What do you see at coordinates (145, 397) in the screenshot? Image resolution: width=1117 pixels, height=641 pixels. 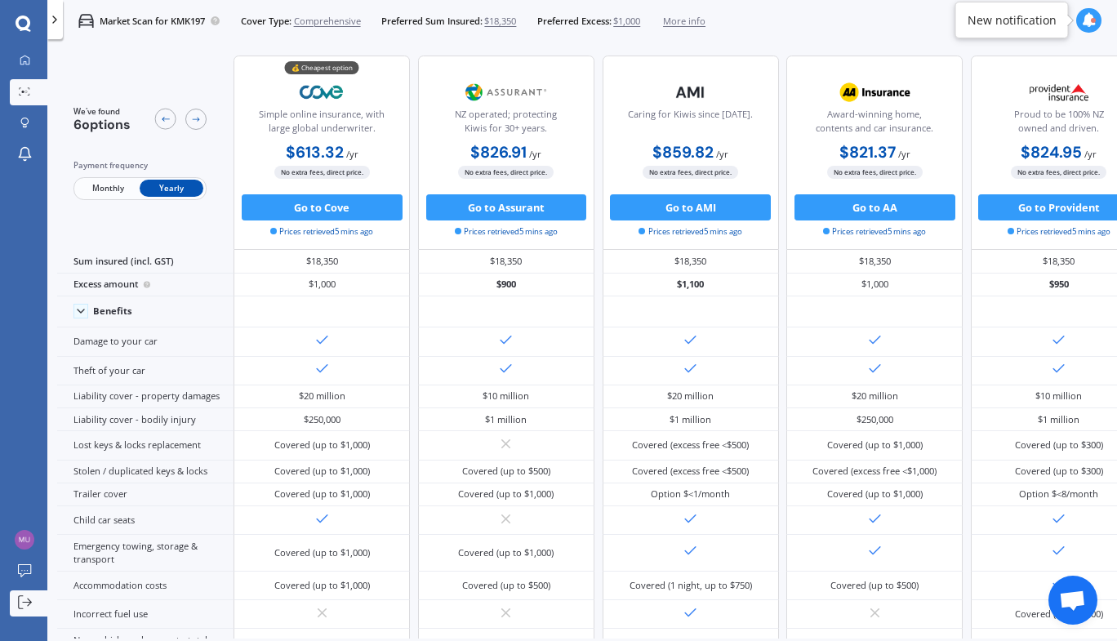 I see `div: Liability cover - property damages` at bounding box center [145, 397].